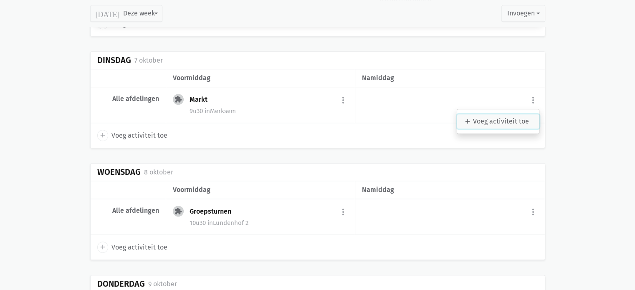 This screenshot has width=635, height=290. I want to click on div: Print, so click(498, 121).